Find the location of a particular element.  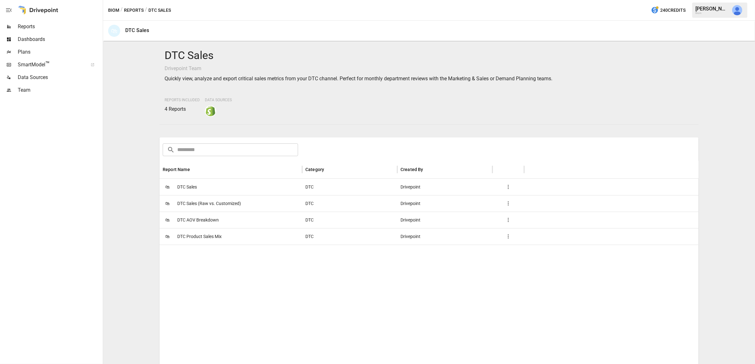

span: DTC Product Sales Mix is located at coordinates (199, 236).